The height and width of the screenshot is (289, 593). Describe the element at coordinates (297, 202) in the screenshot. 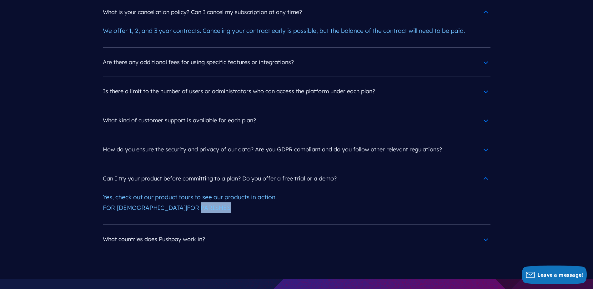

I see `div: Yes, check out our product tours to see our products in action. |` at that location.